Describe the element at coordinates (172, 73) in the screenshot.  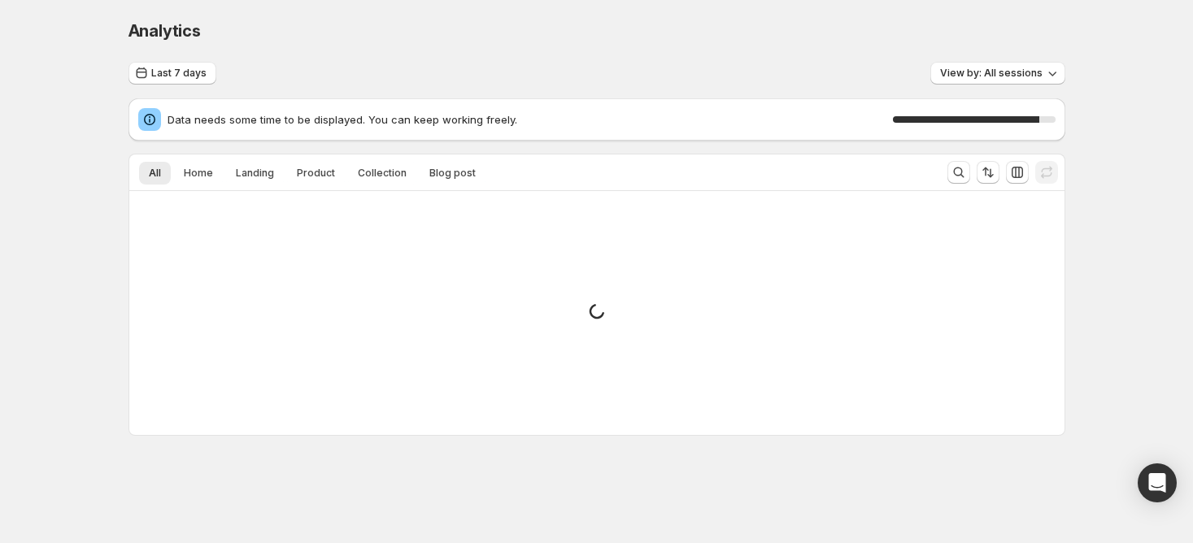
I see `button: Last 7 days` at that location.